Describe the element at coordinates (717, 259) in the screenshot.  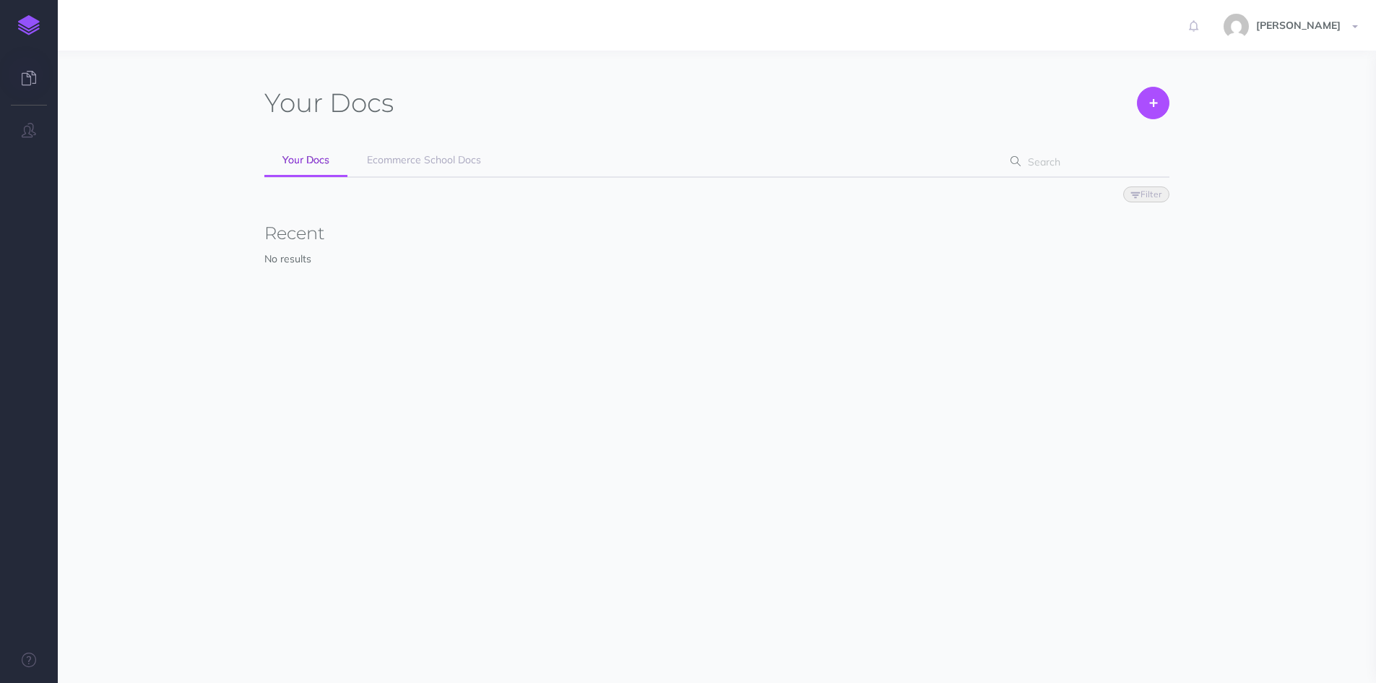
I see `p: No results` at that location.